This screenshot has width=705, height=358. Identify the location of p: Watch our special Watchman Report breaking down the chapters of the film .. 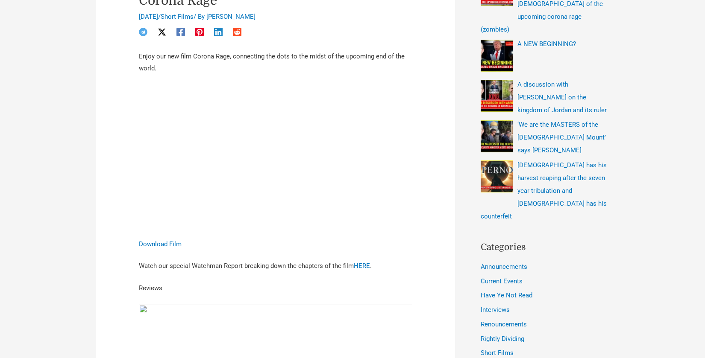
(276, 267).